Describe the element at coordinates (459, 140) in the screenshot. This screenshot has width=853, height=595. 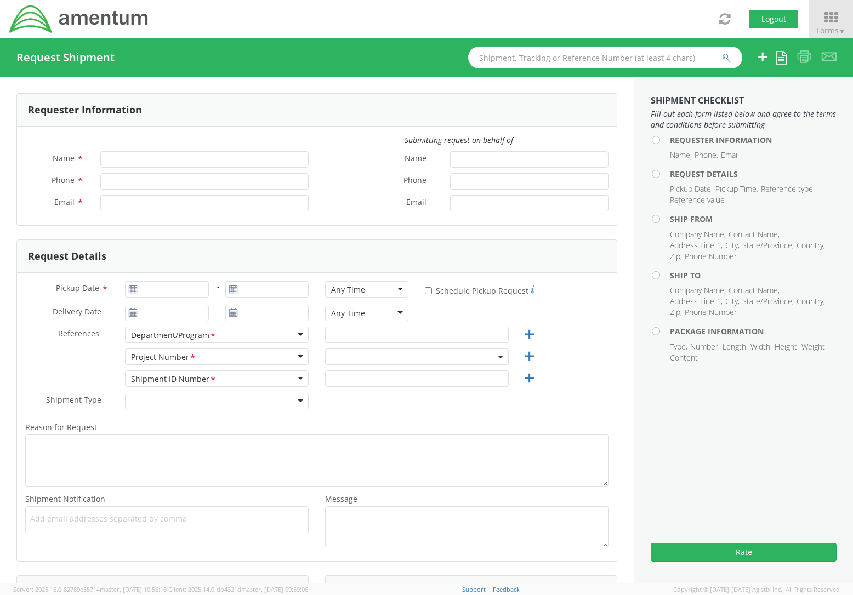
I see `i: Submitting request on behalf of` at that location.